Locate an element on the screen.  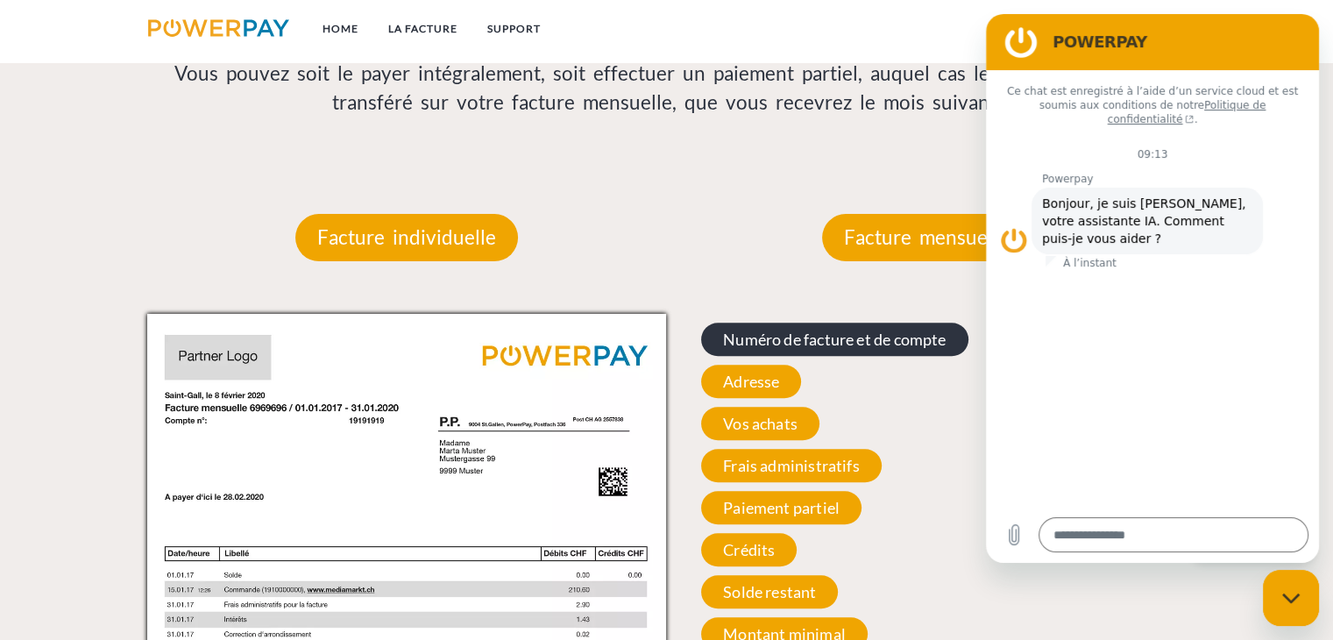
h2: POWERPAY is located at coordinates (191, 28).